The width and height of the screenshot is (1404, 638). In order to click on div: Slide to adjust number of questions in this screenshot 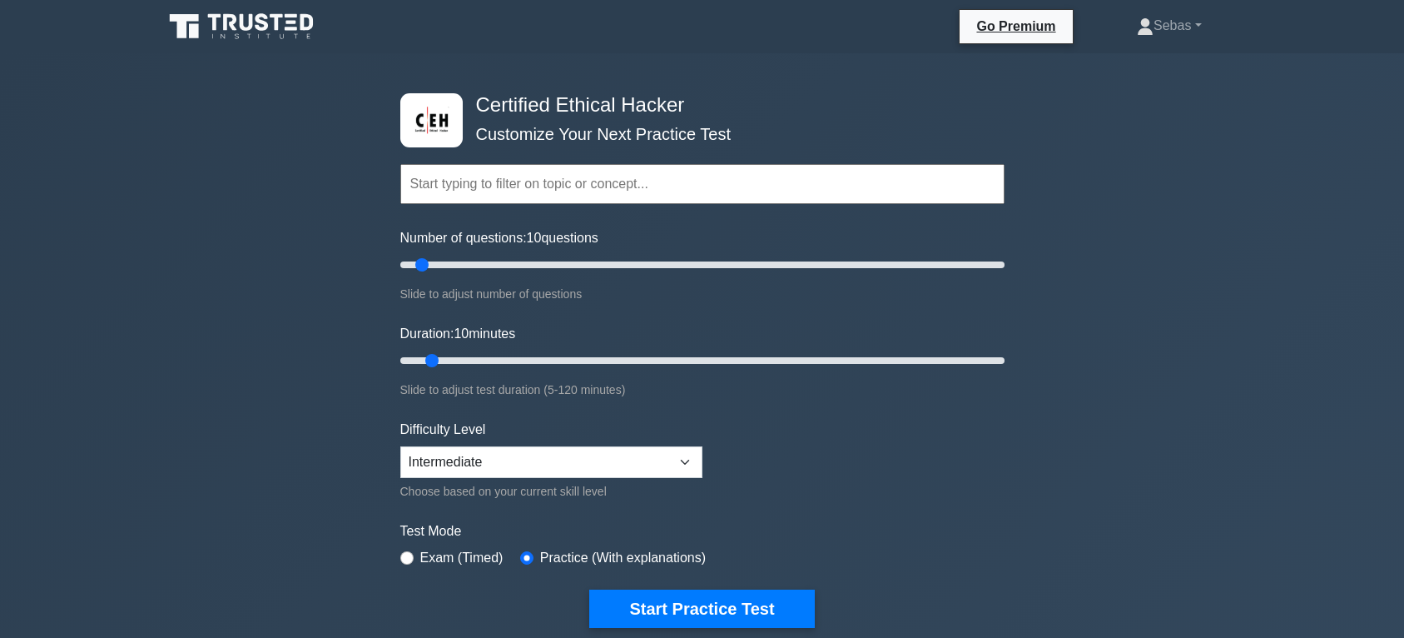, I will do `click(703, 294)`.